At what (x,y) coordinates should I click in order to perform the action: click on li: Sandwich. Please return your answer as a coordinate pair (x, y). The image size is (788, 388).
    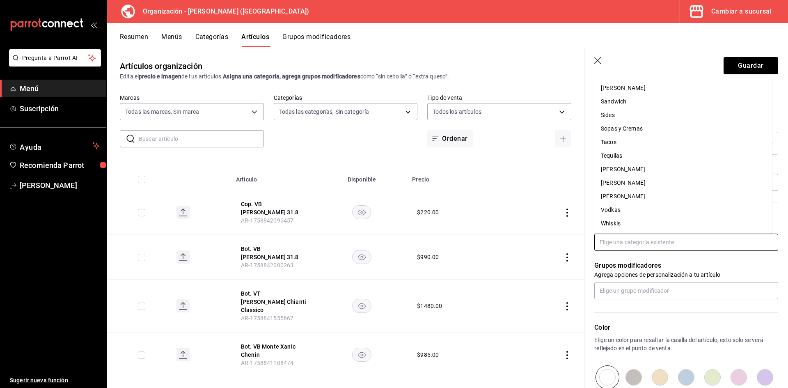
    Looking at the image, I should click on (683, 101).